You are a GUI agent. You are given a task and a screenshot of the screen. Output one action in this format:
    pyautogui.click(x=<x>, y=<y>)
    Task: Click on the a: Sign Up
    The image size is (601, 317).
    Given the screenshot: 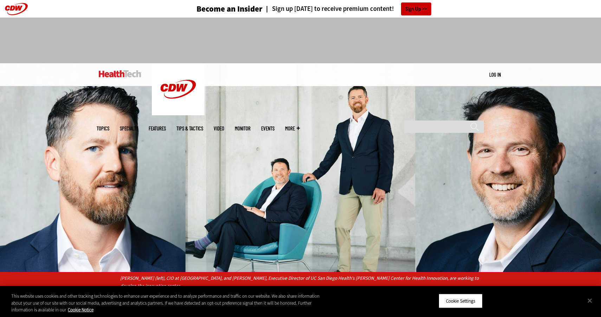 What is the action you would take?
    pyautogui.click(x=416, y=9)
    